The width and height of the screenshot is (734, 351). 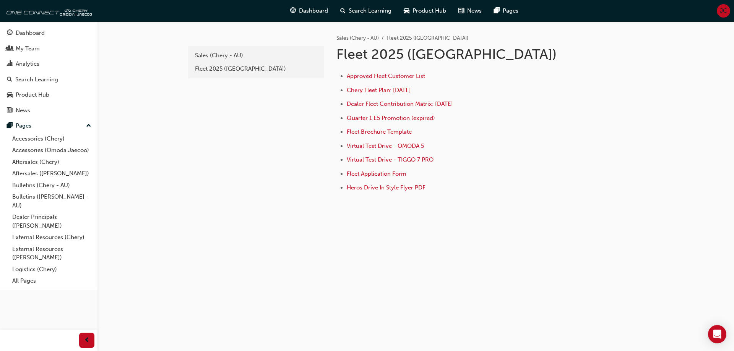 What do you see at coordinates (49, 64) in the screenshot?
I see `a: Analytics` at bounding box center [49, 64].